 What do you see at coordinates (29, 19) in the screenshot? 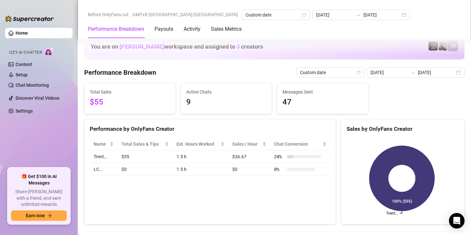
I see `img: logo-BBDzfeDw.svg` at bounding box center [29, 19].